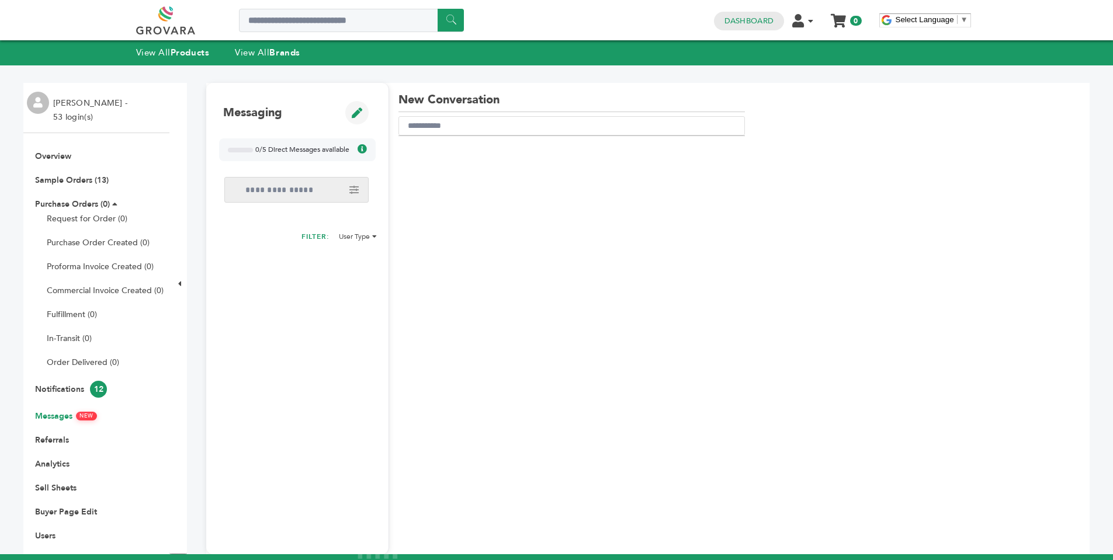  What do you see at coordinates (838, 16) in the screenshot?
I see `a: My Cart` at bounding box center [838, 16].